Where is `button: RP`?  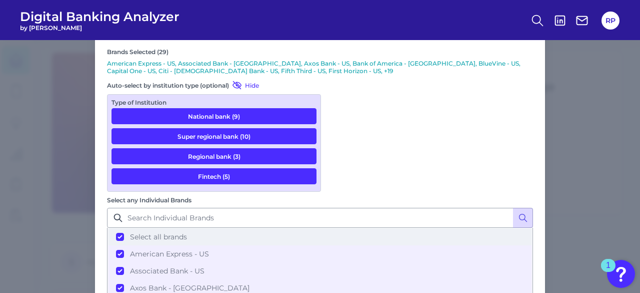
button: RP is located at coordinates (611, 21).